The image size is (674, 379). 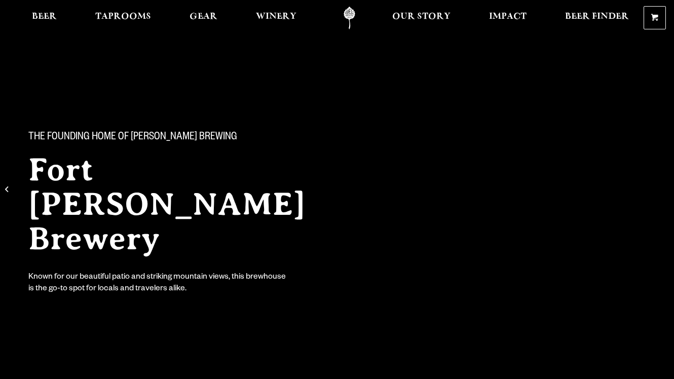 What do you see at coordinates (421, 18) in the screenshot?
I see `a: Our Story` at bounding box center [421, 18].